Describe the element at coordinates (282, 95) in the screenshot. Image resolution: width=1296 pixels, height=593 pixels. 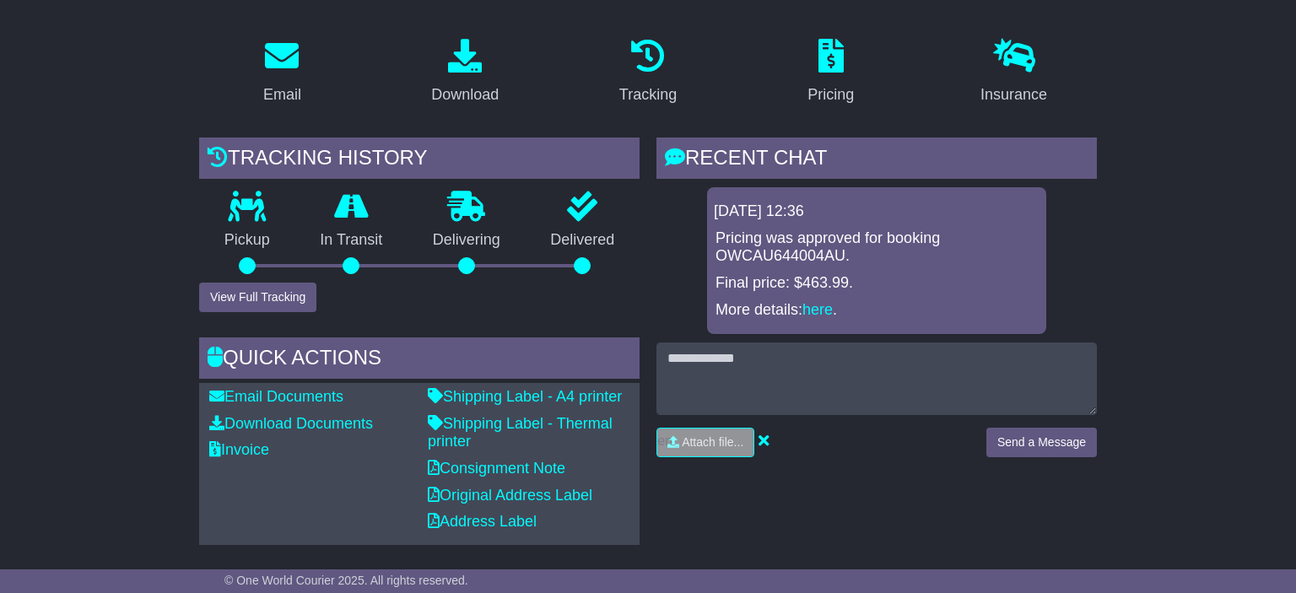
I see `div: Email` at that location.